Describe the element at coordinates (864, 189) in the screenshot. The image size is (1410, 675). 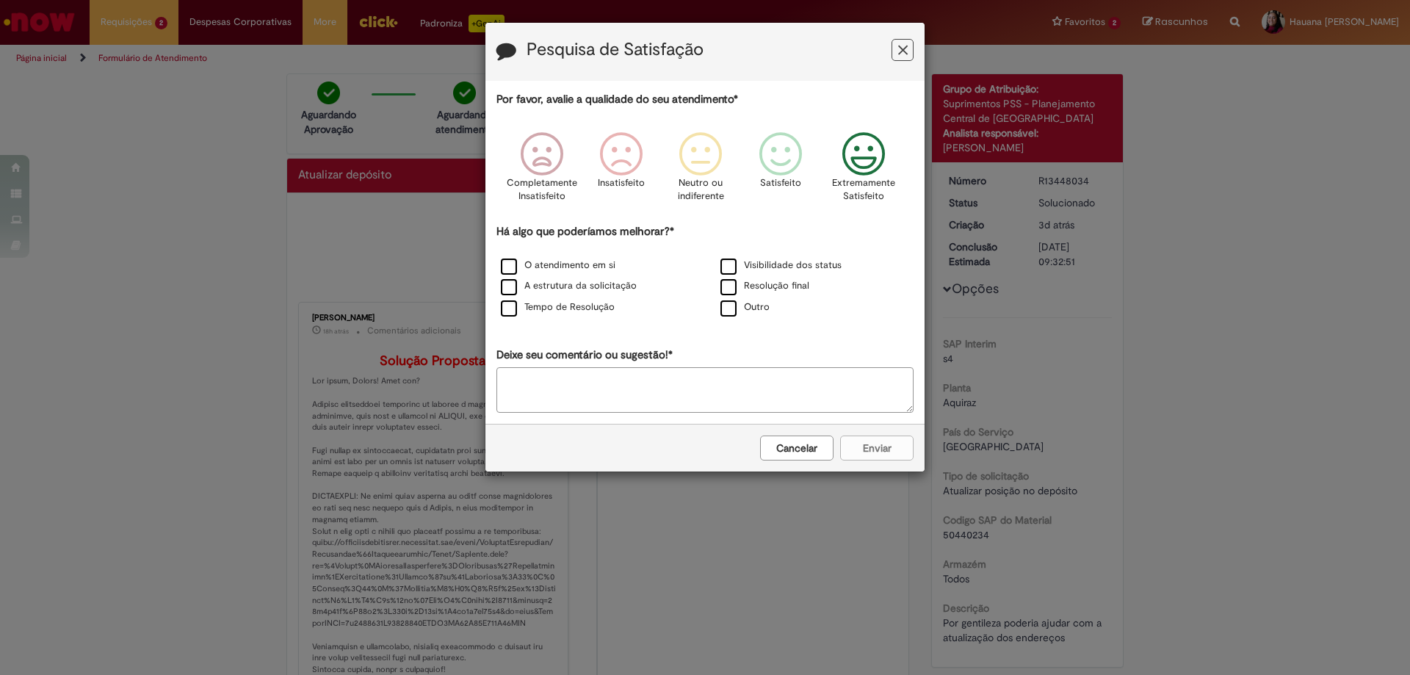
I see `p: Extremamente Satisfeito` at that location.